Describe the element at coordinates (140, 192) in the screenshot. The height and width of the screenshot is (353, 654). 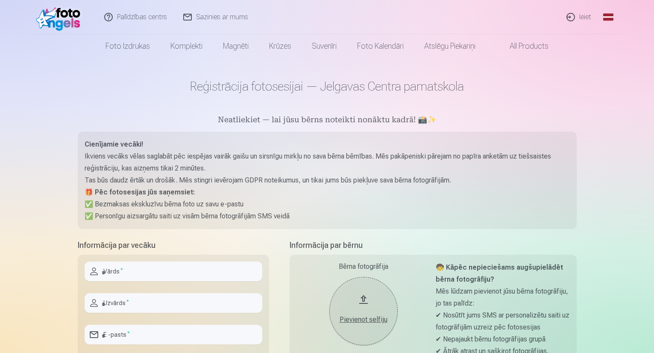
I see `strong: 🎁 Pēc fotosesijas jūs saņemsiet:` at that location.